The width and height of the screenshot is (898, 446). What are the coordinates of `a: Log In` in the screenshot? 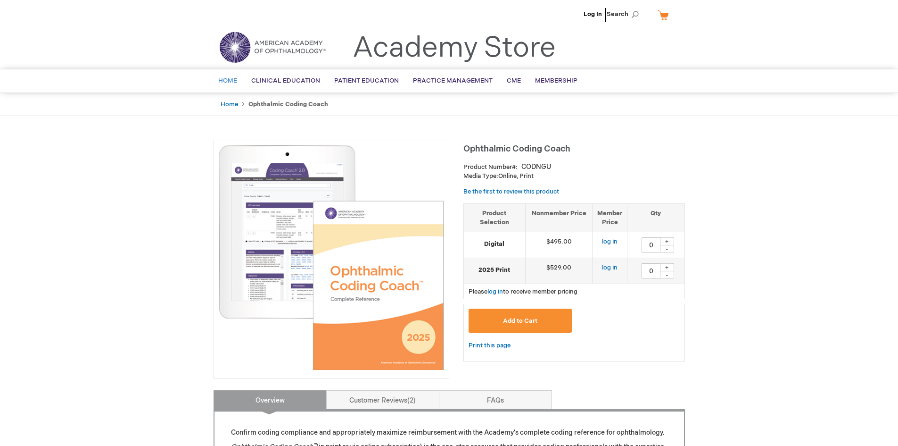 It's located at (593, 14).